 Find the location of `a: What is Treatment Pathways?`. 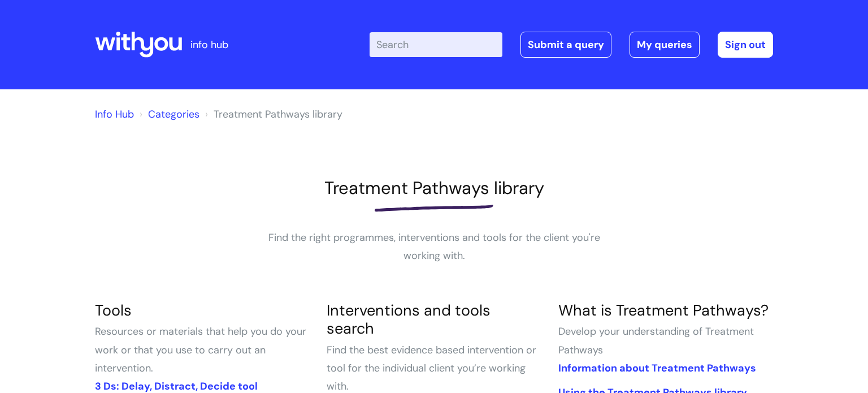

a: What is Treatment Pathways? is located at coordinates (663, 310).